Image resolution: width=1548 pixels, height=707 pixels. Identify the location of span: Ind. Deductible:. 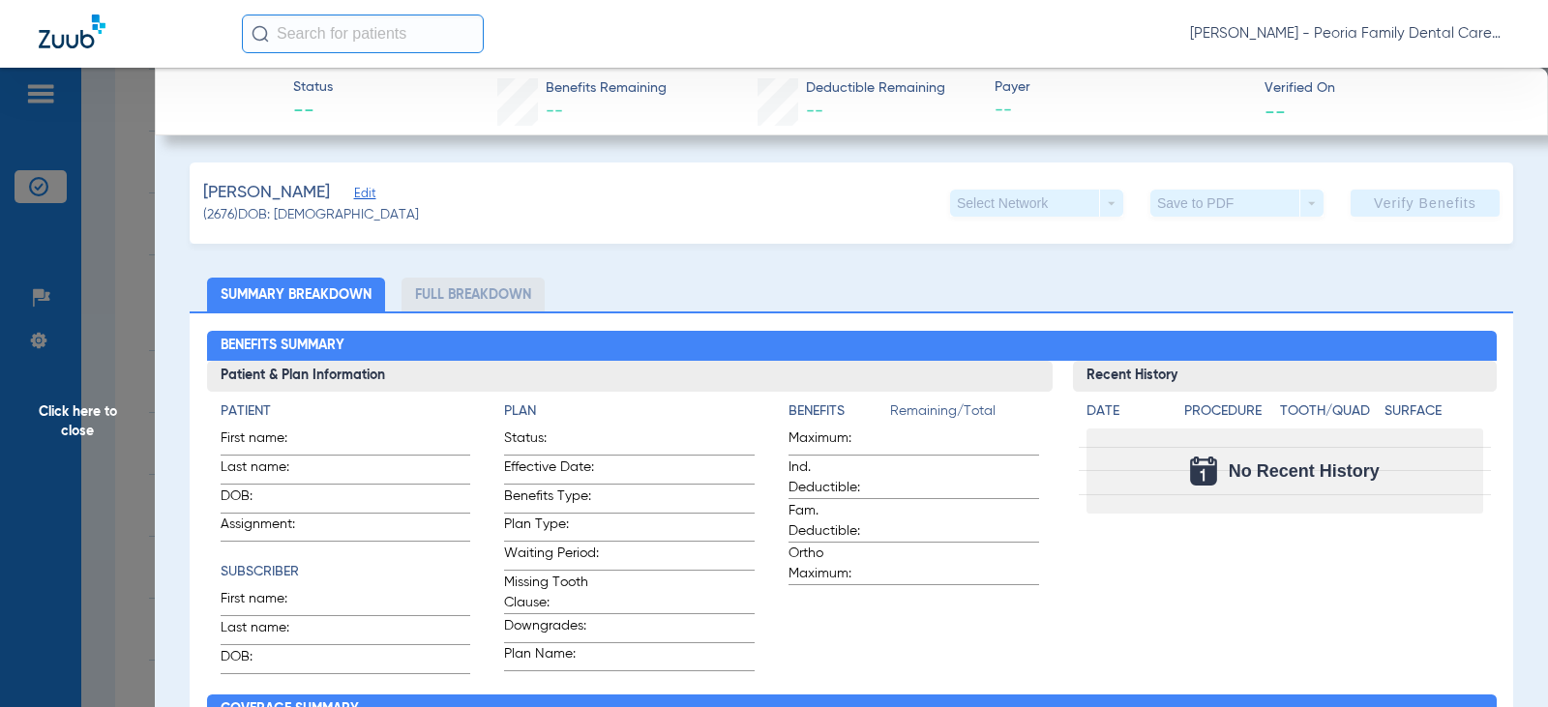
(836, 478).